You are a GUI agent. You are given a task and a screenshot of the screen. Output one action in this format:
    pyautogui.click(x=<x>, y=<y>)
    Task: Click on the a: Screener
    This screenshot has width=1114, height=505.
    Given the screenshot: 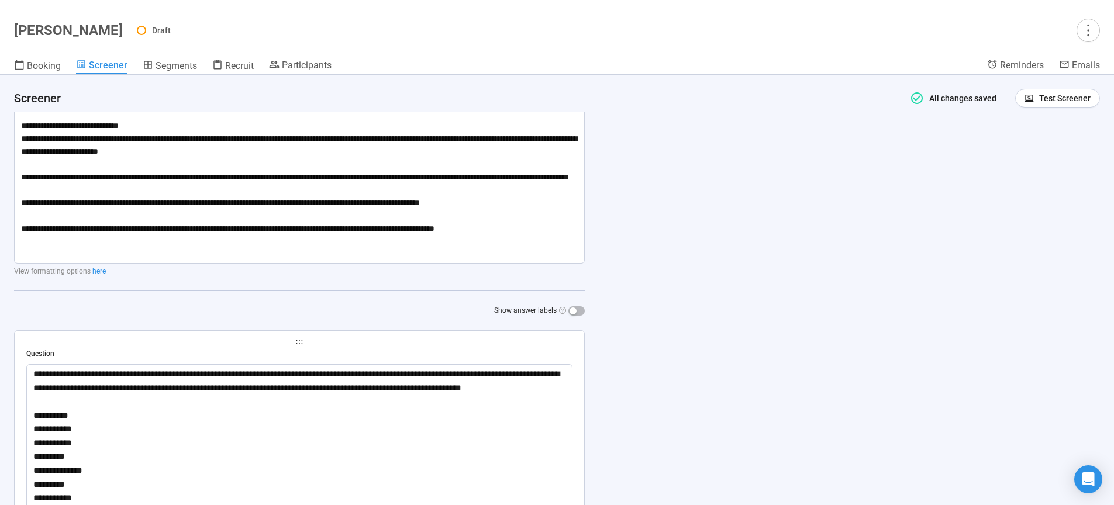 What is the action you would take?
    pyautogui.click(x=102, y=67)
    